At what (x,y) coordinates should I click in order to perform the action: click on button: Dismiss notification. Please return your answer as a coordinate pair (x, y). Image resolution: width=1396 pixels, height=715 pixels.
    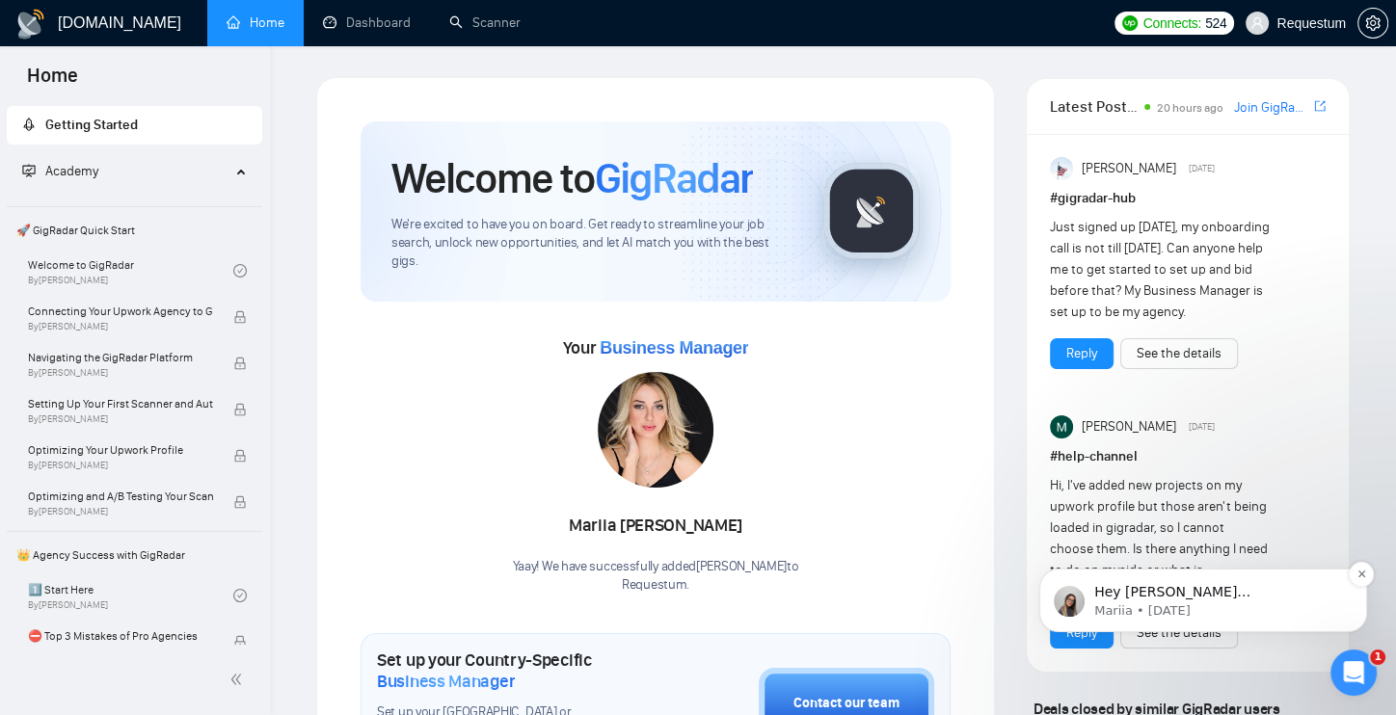
    Looking at the image, I should click on (351, 126).